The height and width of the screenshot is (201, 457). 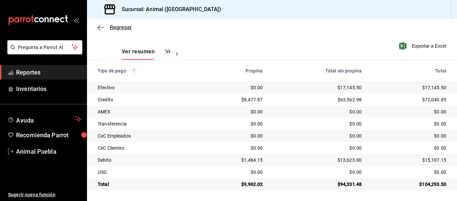 I want to click on div: Tipo de pago, so click(x=147, y=71).